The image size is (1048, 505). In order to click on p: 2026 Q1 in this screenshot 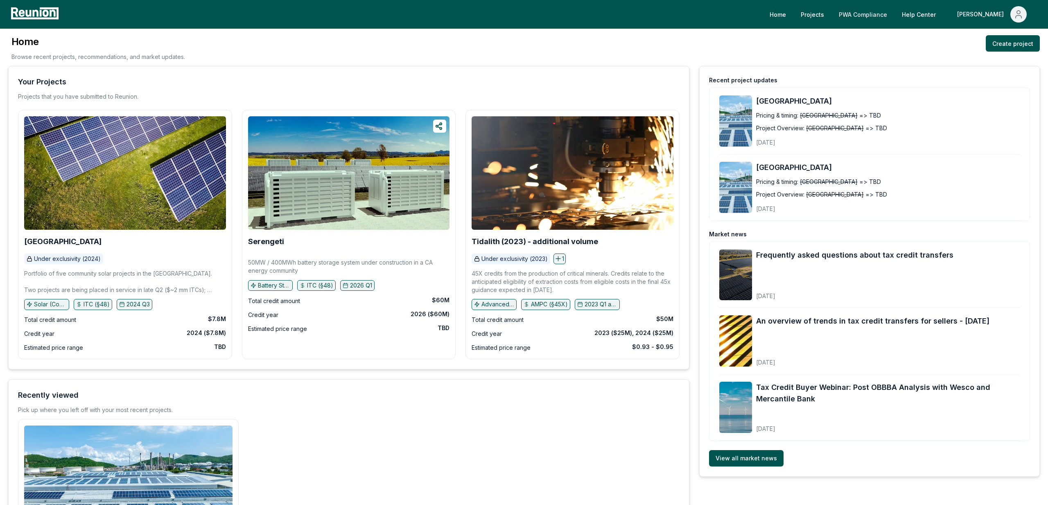, I will do `click(361, 285)`.